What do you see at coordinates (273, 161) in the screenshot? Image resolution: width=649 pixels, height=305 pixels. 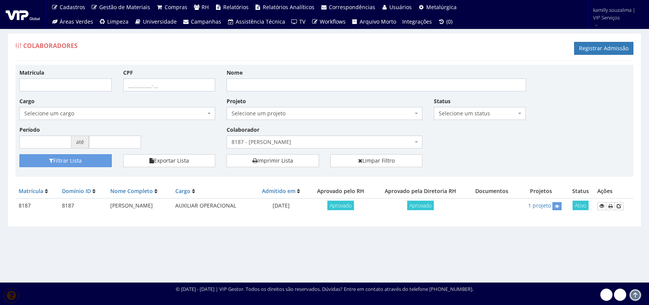 I see `a: Imprimir Lista` at bounding box center [273, 161].